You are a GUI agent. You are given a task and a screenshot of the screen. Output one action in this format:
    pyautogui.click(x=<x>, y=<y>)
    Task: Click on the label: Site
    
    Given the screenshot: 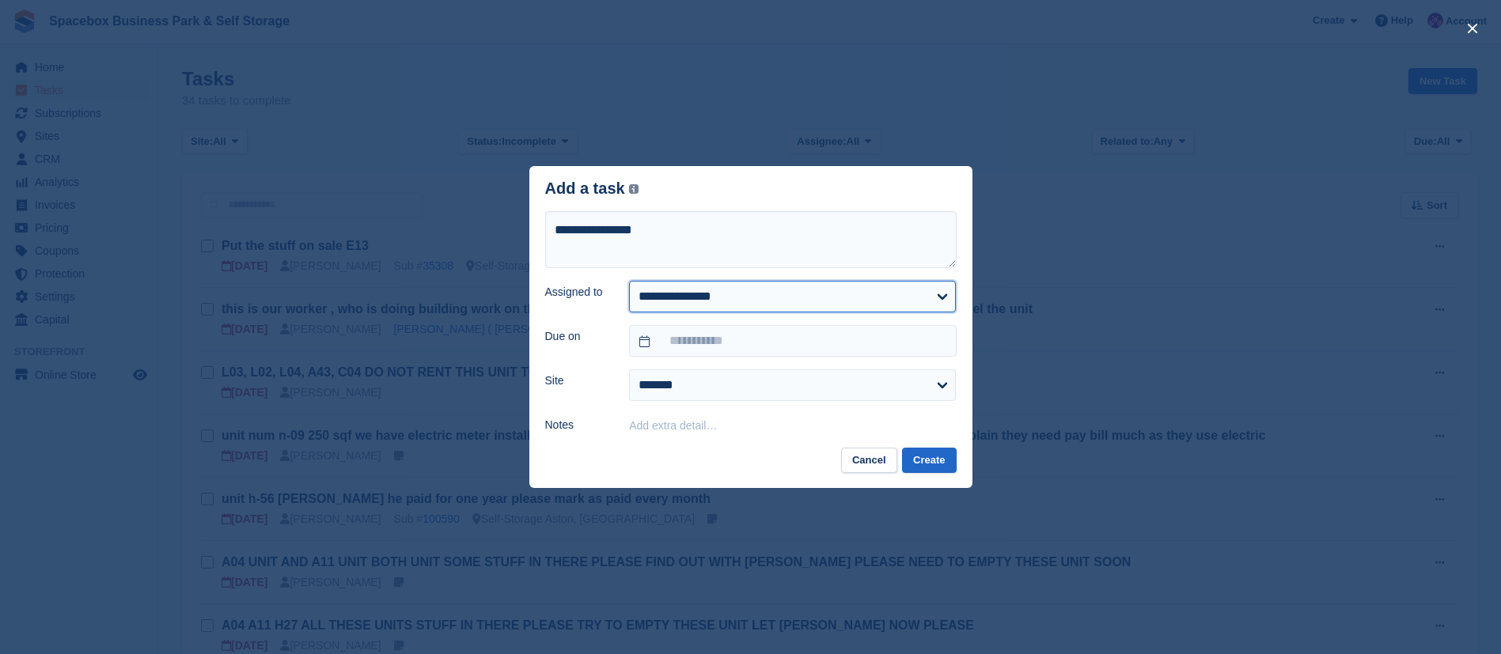 What is the action you would take?
    pyautogui.click(x=578, y=381)
    